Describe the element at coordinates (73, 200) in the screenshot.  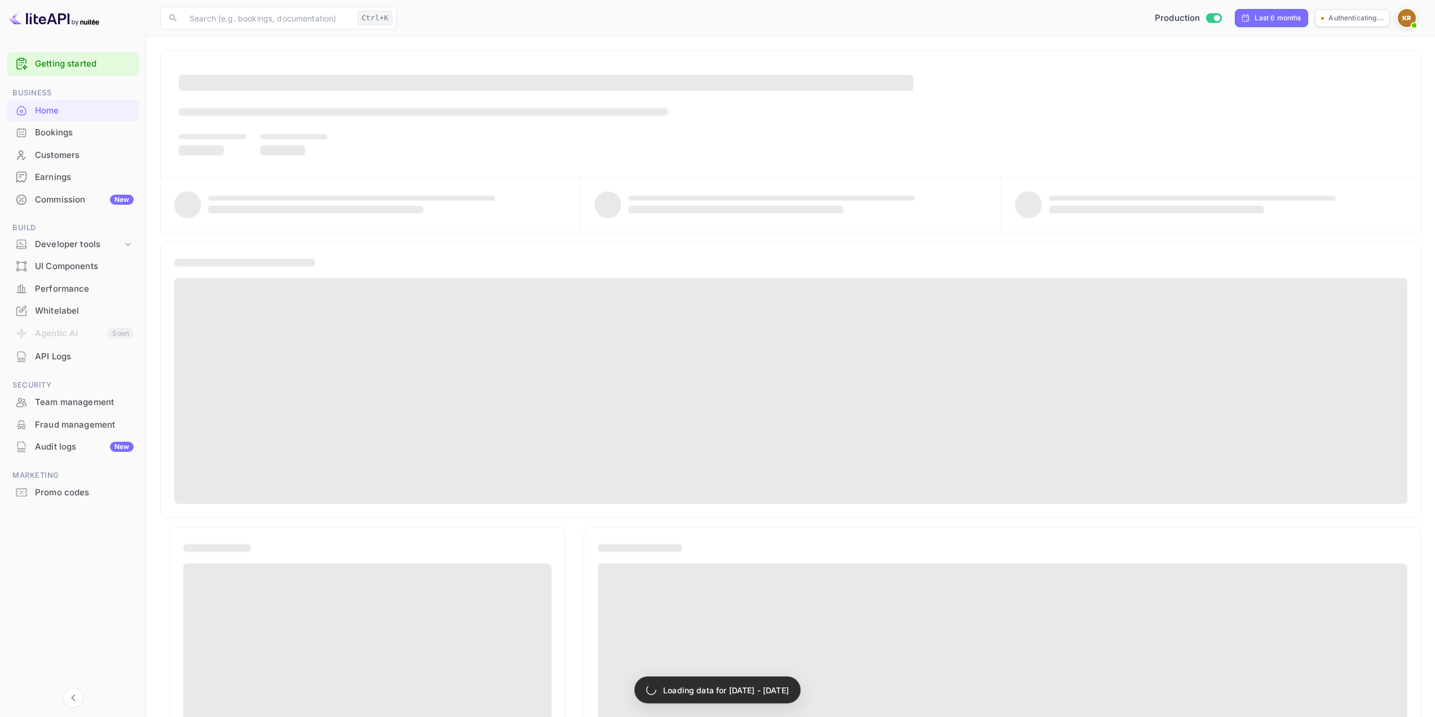
I see `div: CommissionNew` at that location.